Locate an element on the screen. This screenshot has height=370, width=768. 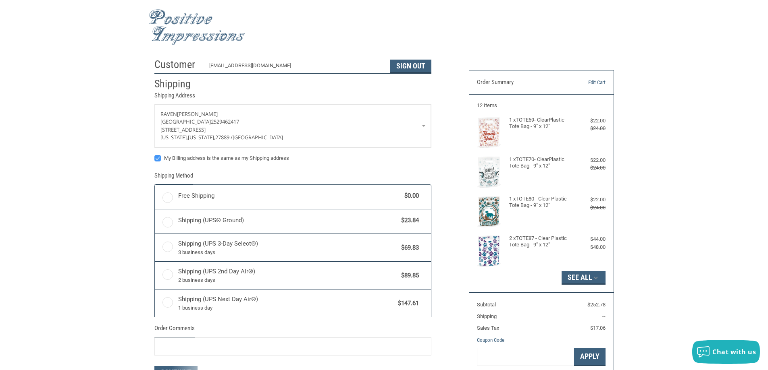
span: $23.84 is located at coordinates (408, 220).